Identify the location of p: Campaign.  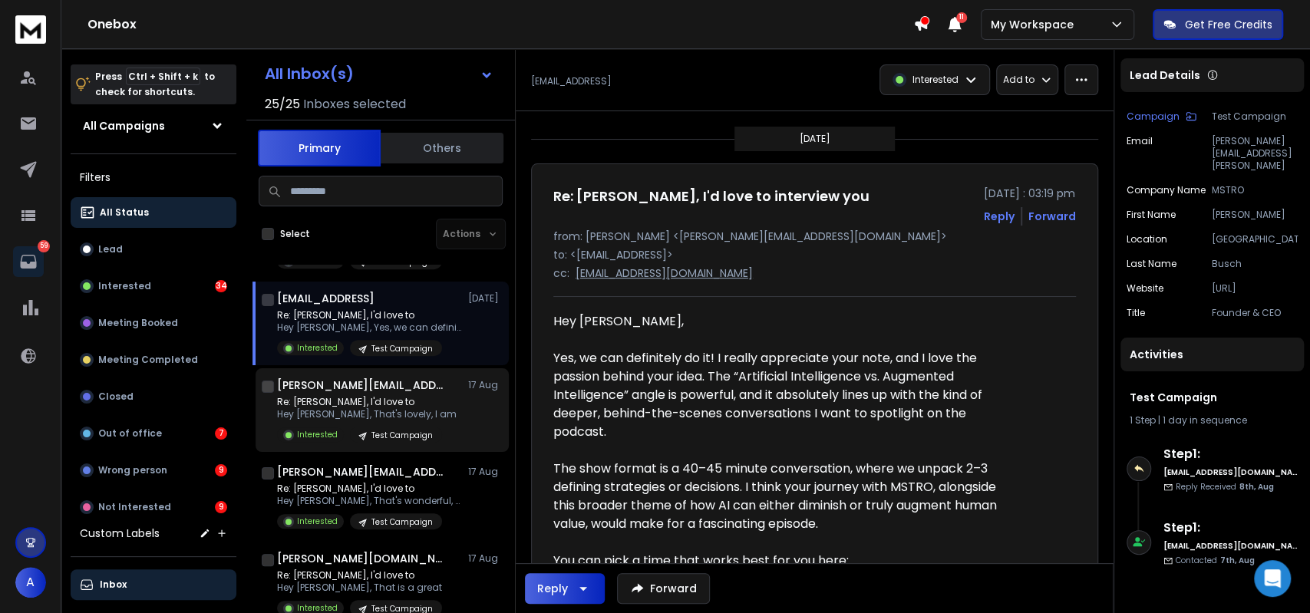
(1153, 117).